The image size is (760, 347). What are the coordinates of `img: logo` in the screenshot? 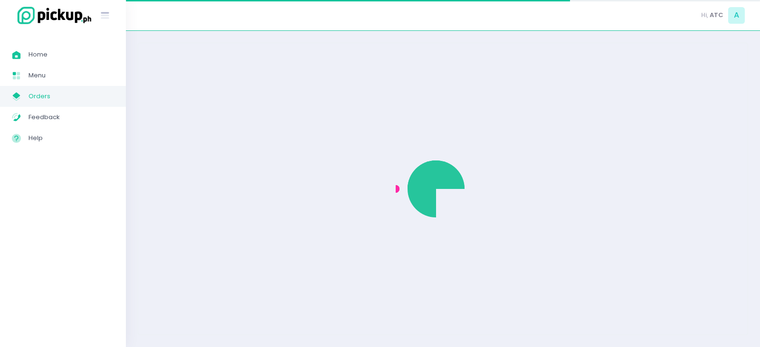 It's located at (52, 15).